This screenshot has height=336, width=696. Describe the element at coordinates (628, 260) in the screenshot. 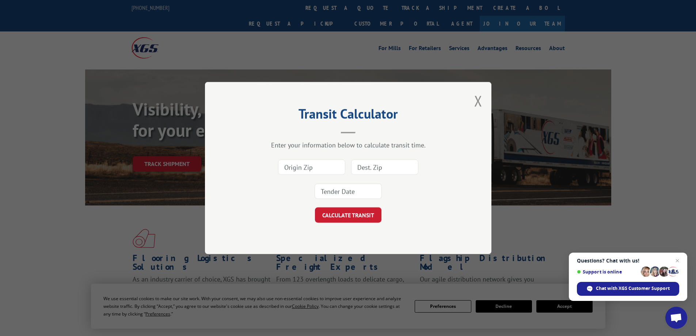

I see `span: Questions? Chat with us!` at that location.